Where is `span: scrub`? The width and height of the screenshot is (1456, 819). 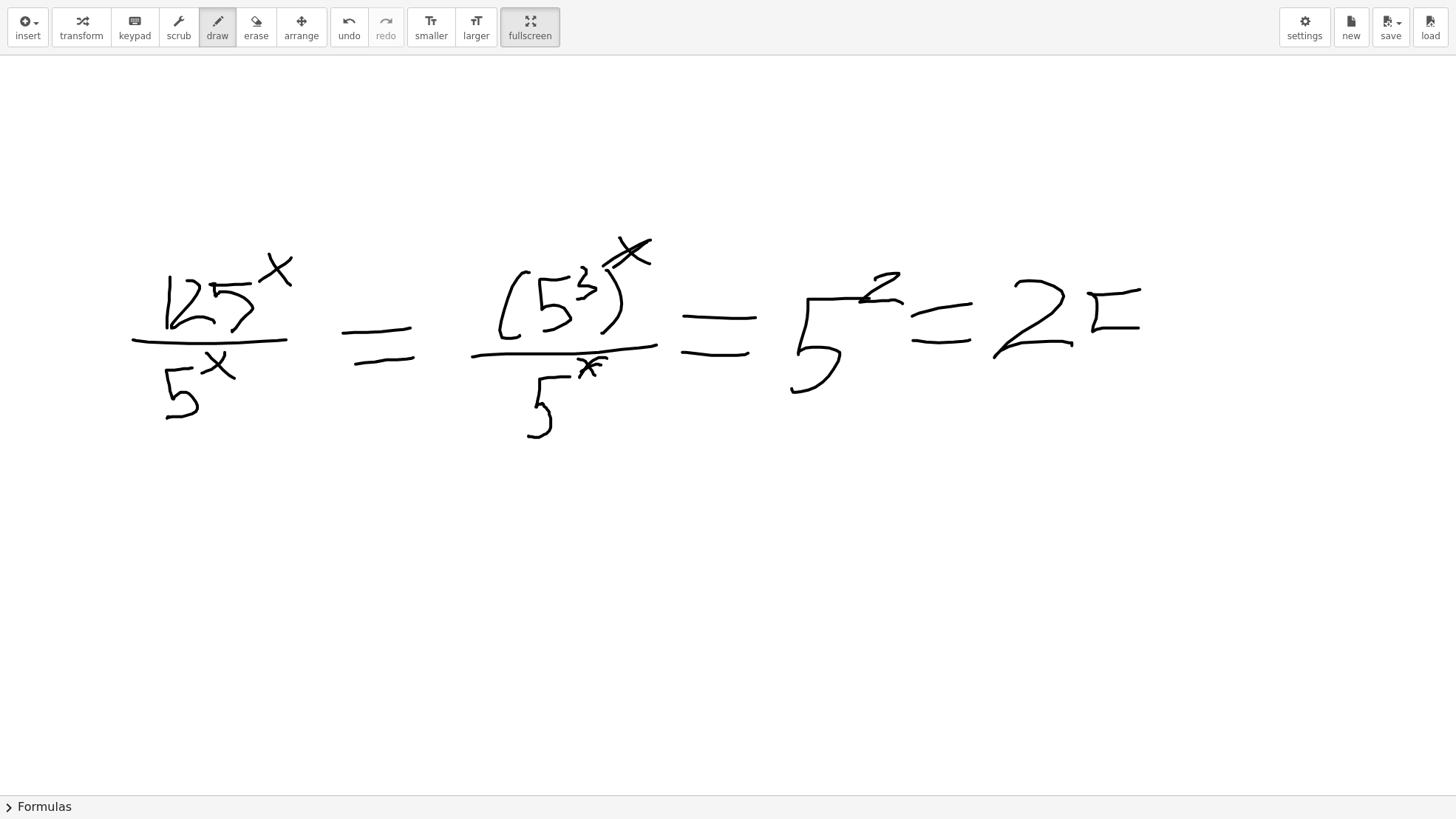
span: scrub is located at coordinates (179, 36).